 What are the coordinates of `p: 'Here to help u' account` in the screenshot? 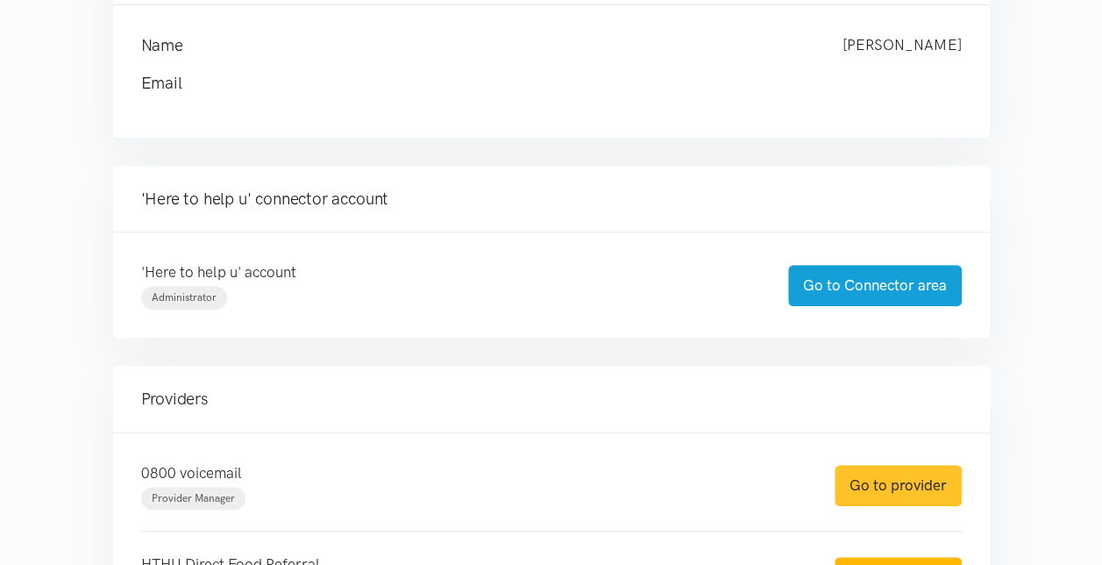 It's located at (447, 272).